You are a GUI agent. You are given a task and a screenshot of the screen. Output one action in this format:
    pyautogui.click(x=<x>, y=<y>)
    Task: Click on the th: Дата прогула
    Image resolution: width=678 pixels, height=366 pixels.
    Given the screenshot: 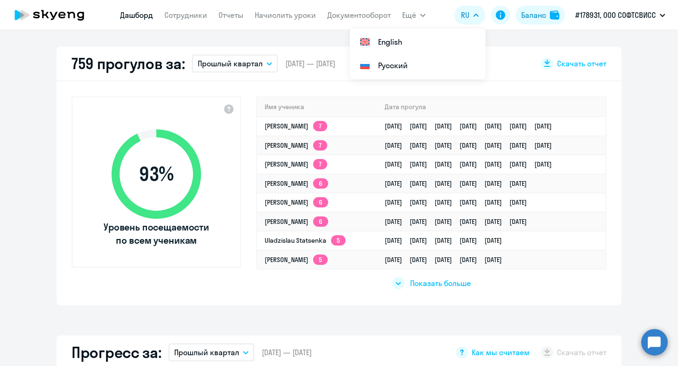 What is the action you would take?
    pyautogui.click(x=491, y=107)
    